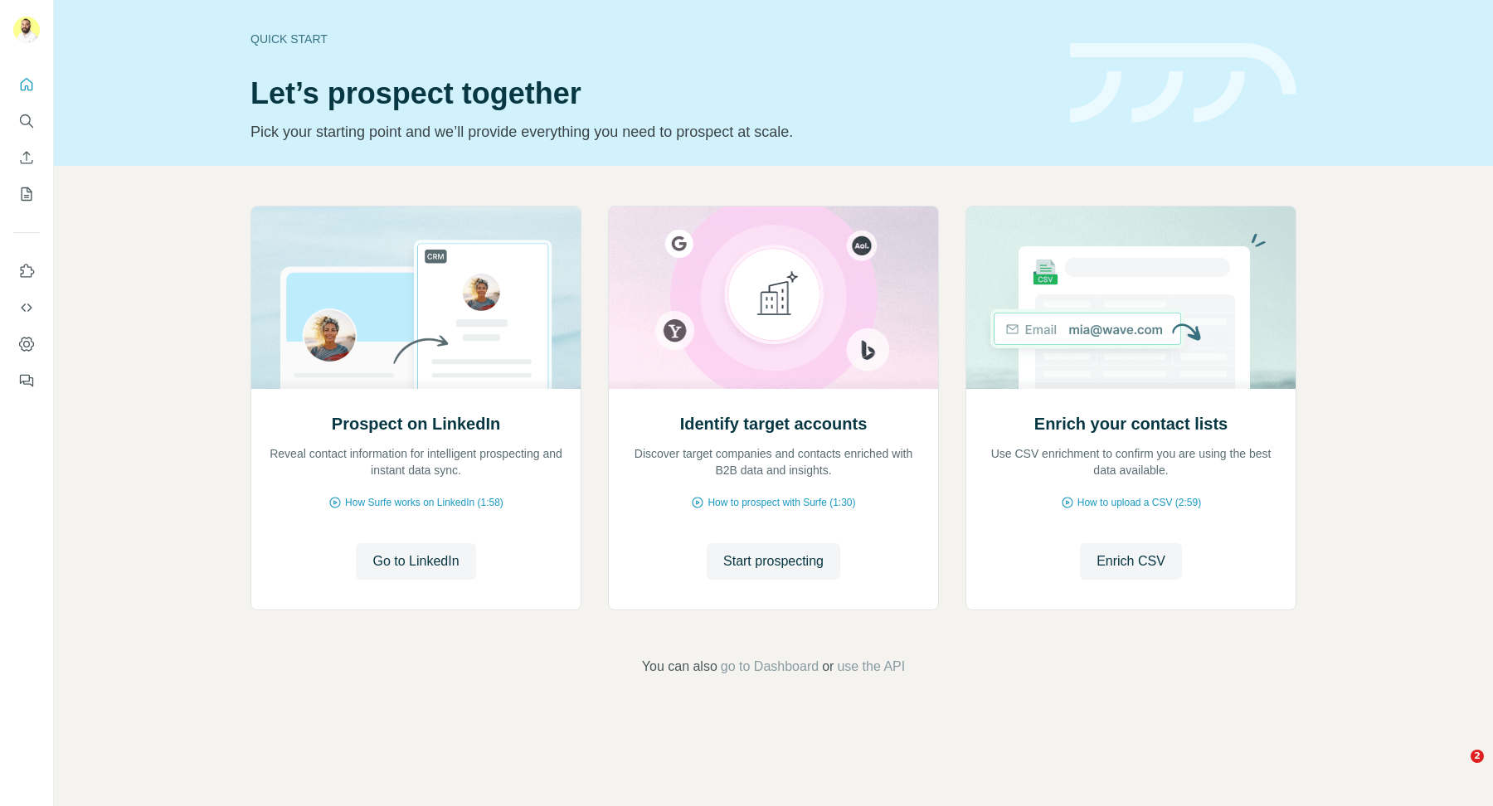  Describe the element at coordinates (27, 85) in the screenshot. I see `button: Quick start` at that location.